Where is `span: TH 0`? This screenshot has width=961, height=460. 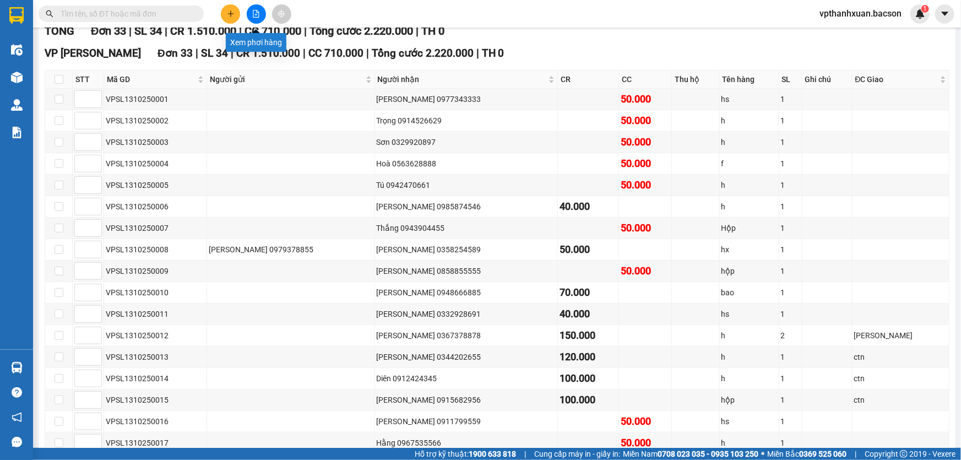 span: TH 0 is located at coordinates (433, 31).